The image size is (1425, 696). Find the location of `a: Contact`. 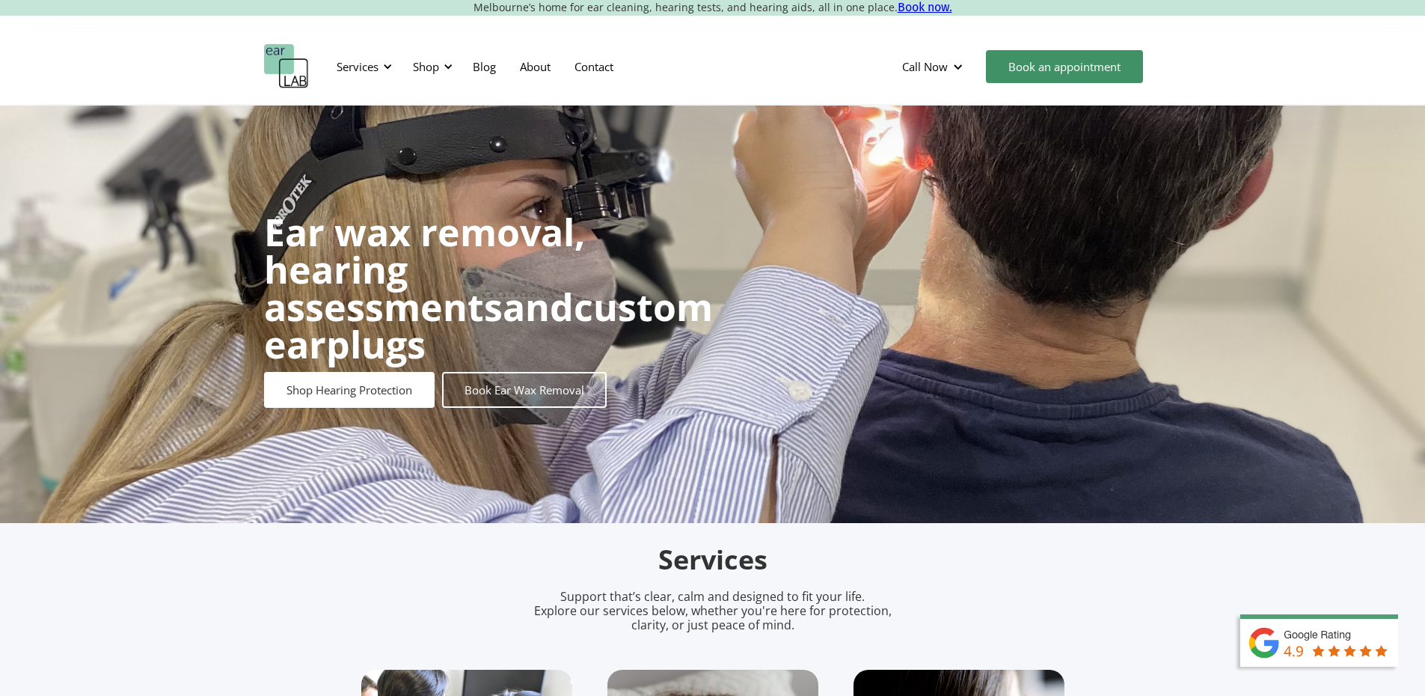

a: Contact is located at coordinates (594, 67).